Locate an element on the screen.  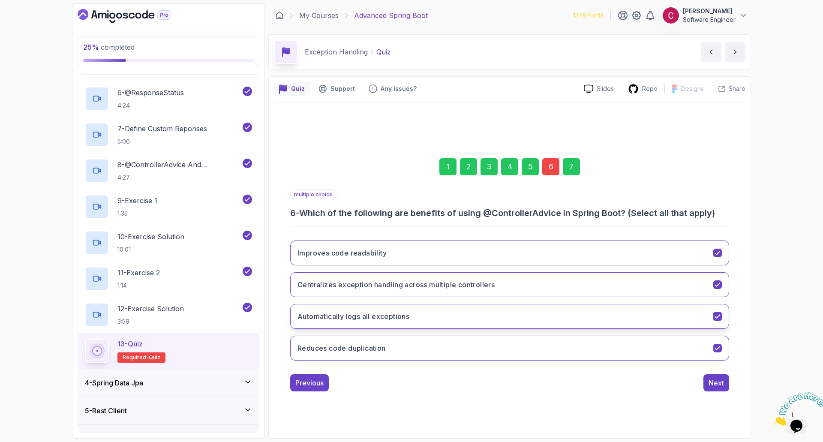
div: 3 is located at coordinates (489, 167).